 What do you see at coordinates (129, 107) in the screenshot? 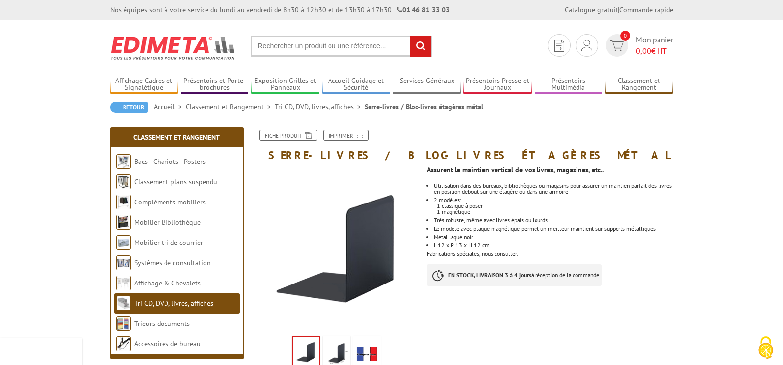
I see `a: Retour` at bounding box center [129, 107].